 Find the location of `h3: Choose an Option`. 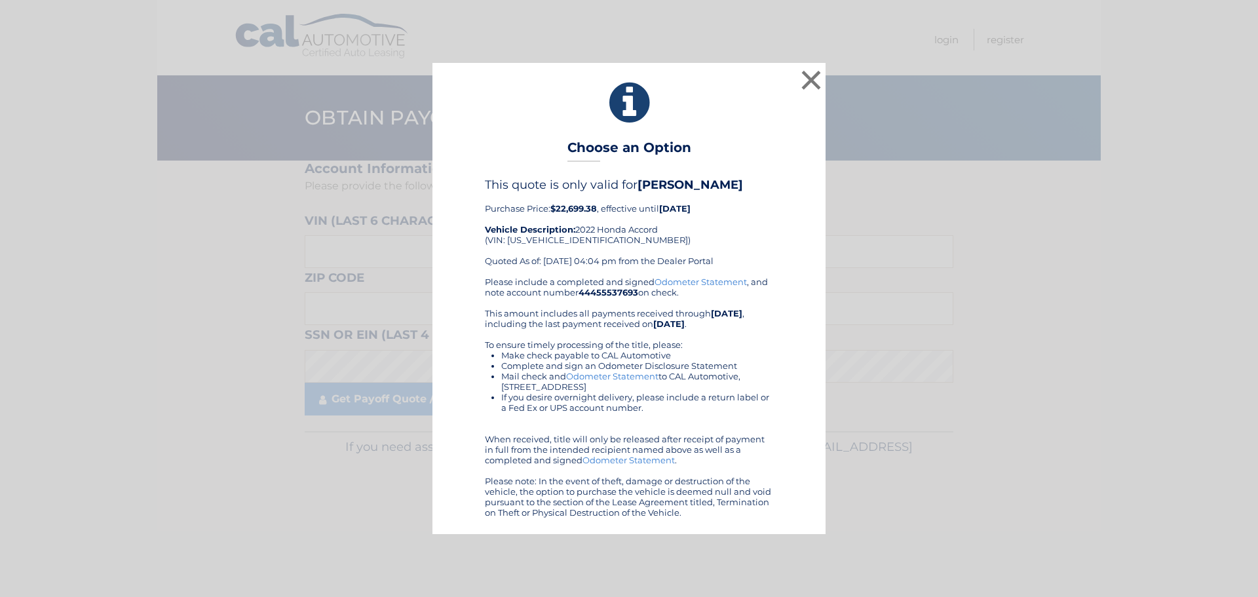

h3: Choose an Option is located at coordinates (629, 151).